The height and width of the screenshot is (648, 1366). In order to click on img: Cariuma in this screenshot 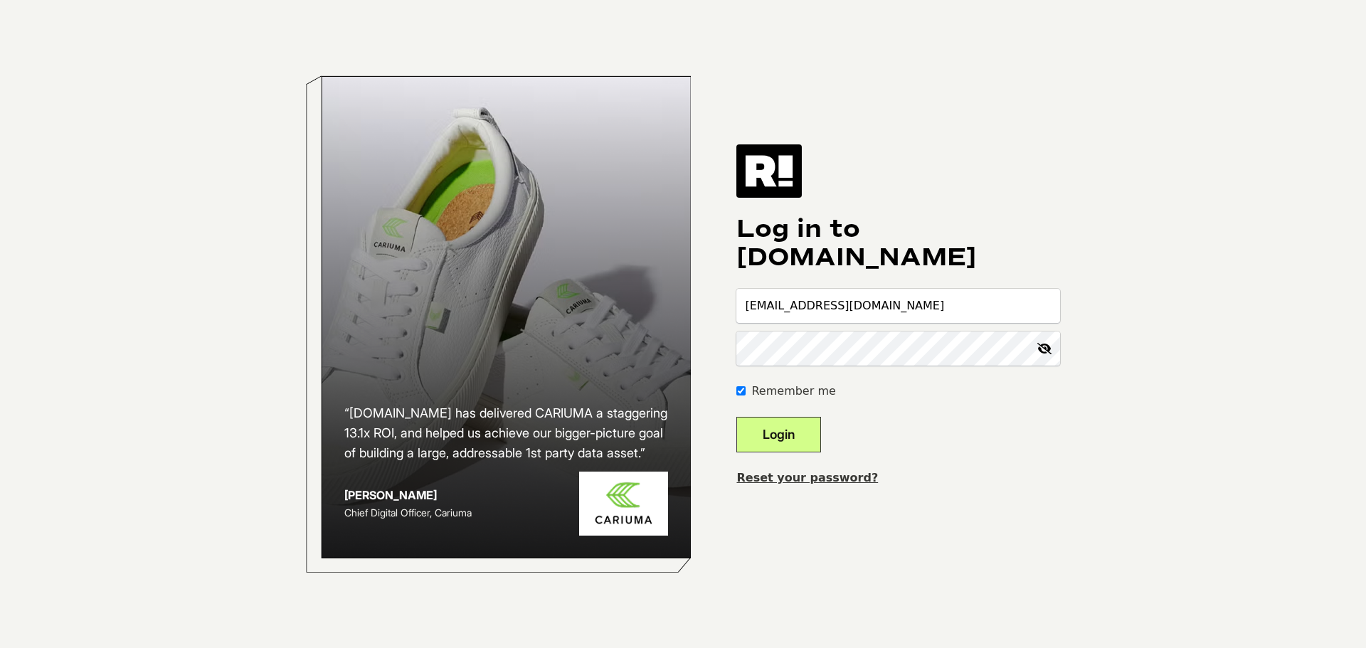, I will do `click(623, 504)`.